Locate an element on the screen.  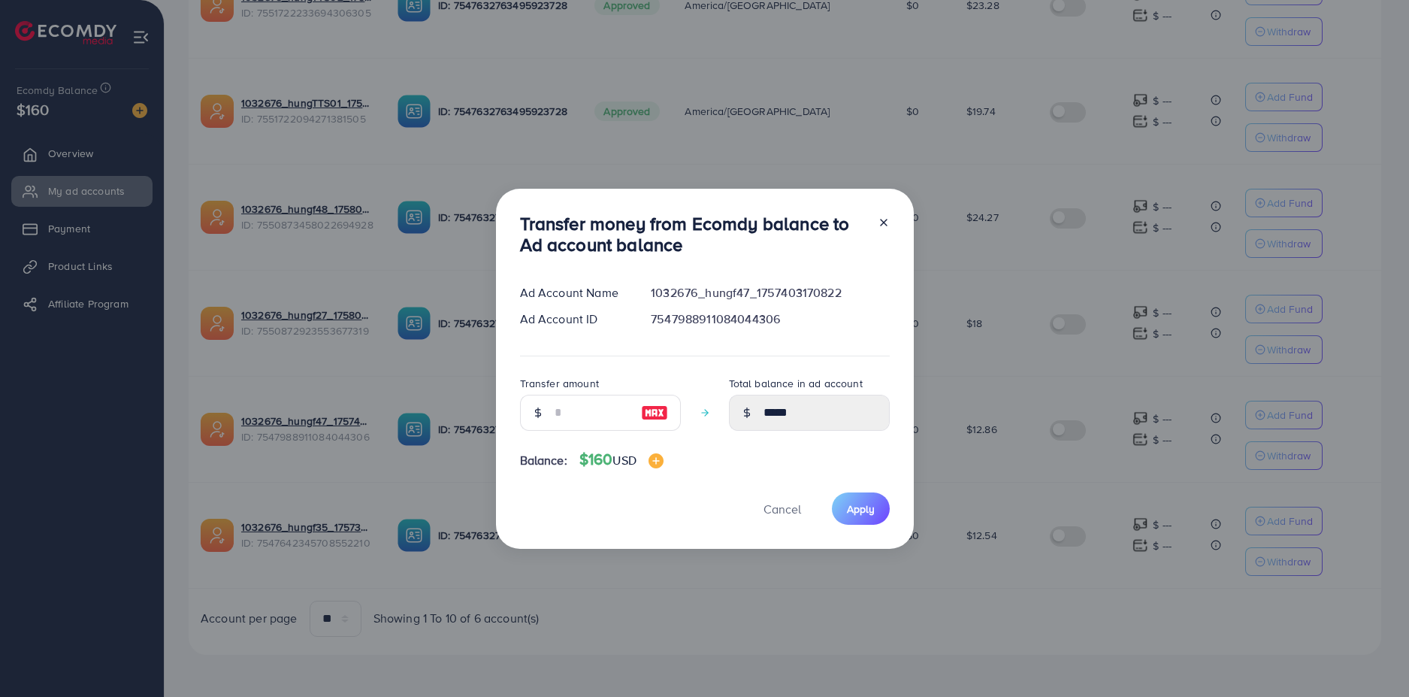
div: 7547988911084044306 is located at coordinates (770, 319).